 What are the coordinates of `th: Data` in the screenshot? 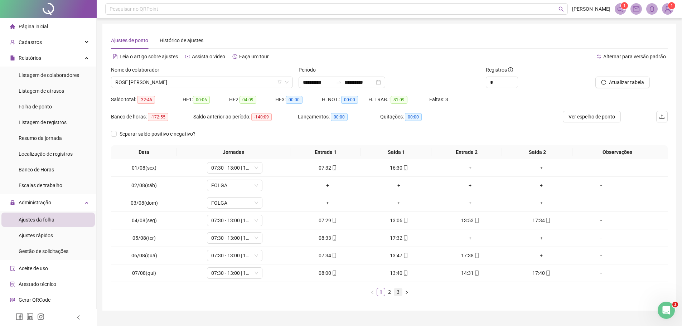 It's located at (144, 152).